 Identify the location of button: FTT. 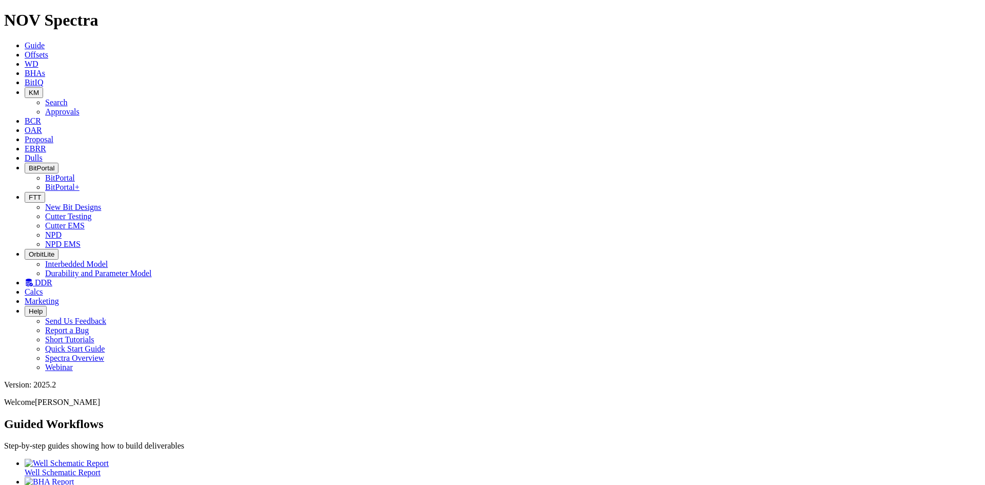
(35, 197).